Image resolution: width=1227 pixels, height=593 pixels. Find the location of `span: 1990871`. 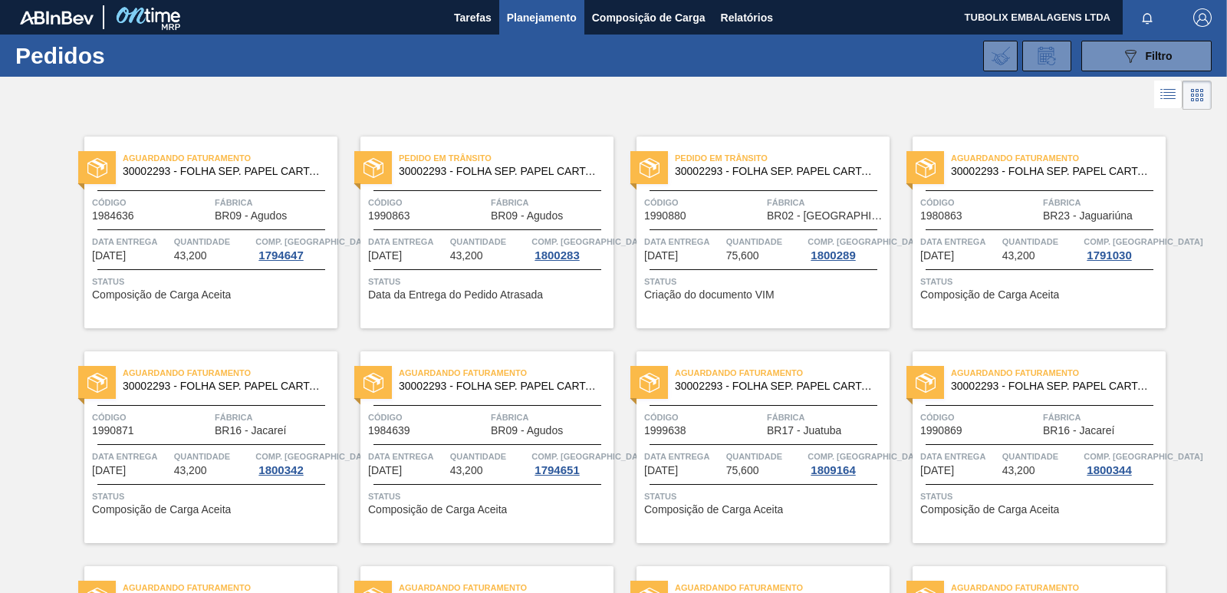

span: 1990871 is located at coordinates (113, 430).